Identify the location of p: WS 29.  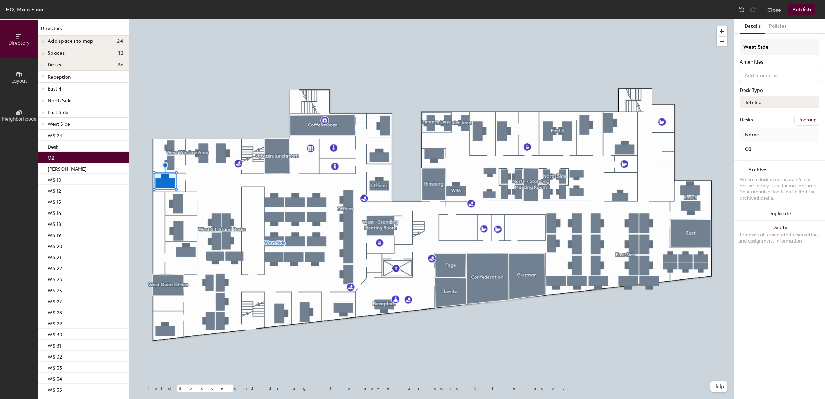
(55, 322).